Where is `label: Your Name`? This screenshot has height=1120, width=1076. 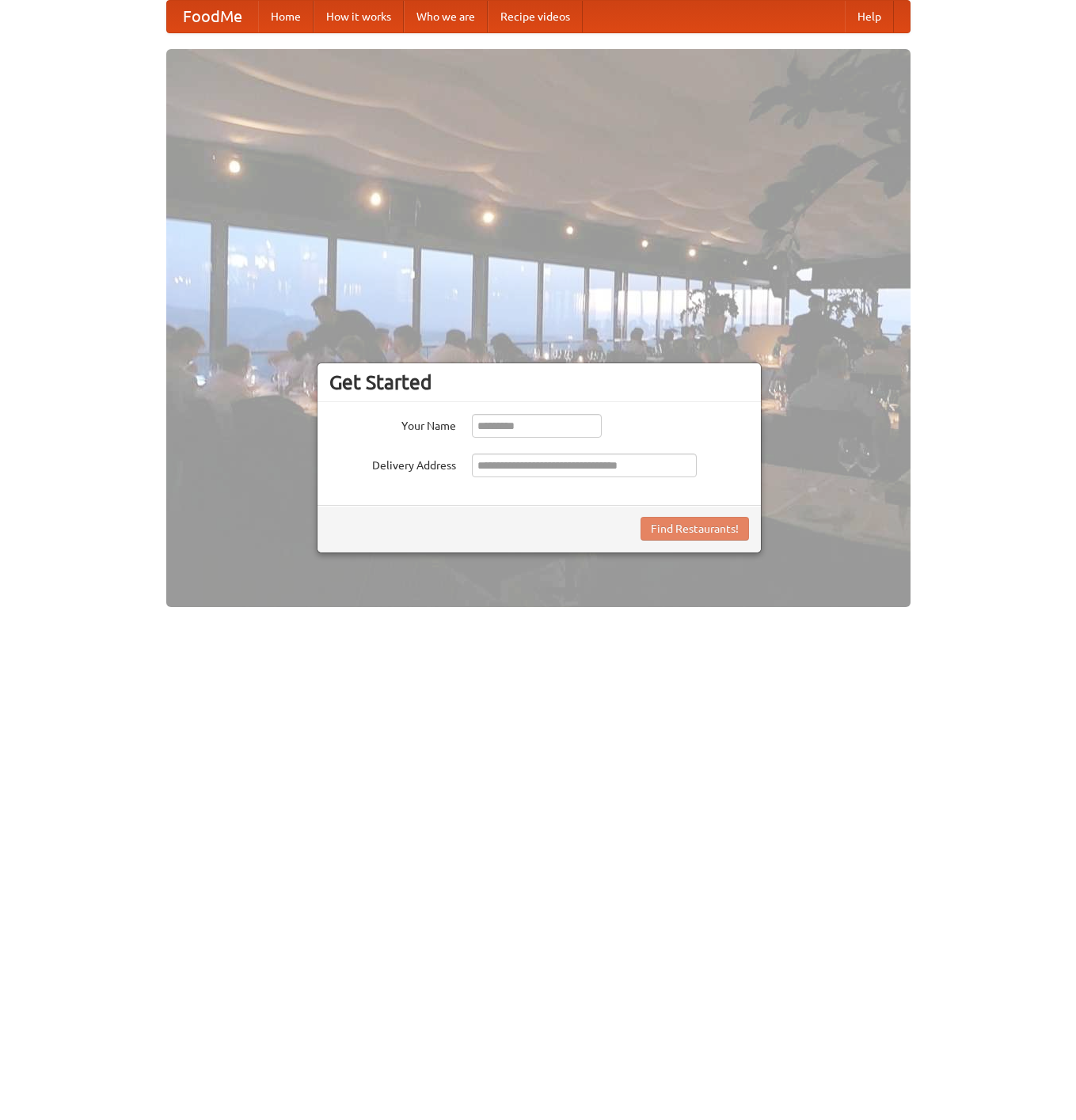 label: Your Name is located at coordinates (393, 424).